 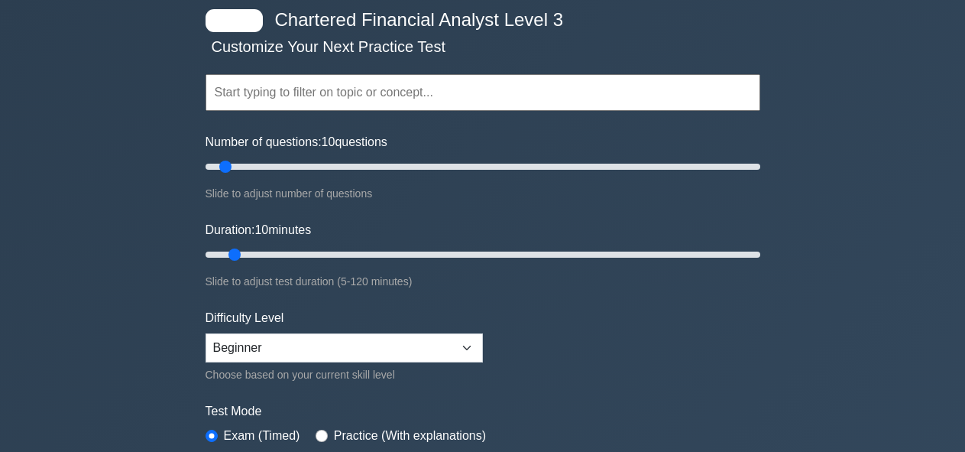 What do you see at coordinates (483, 193) in the screenshot?
I see `div: Slide to adjust number of questions` at bounding box center [483, 193].